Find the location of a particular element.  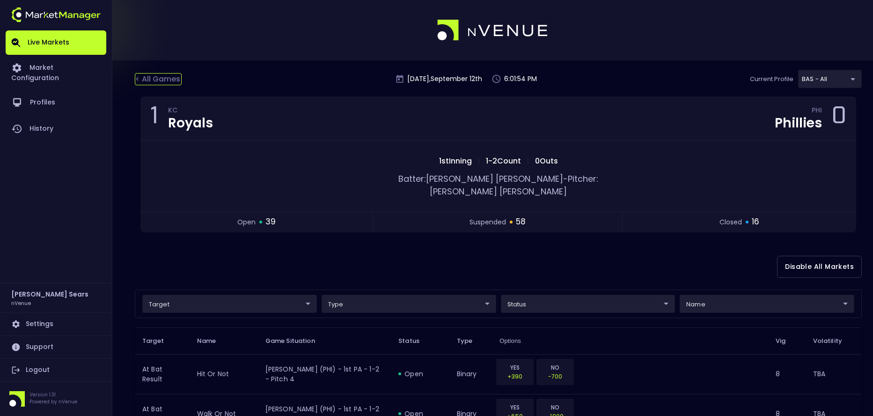

span: Vig is located at coordinates (786, 341).